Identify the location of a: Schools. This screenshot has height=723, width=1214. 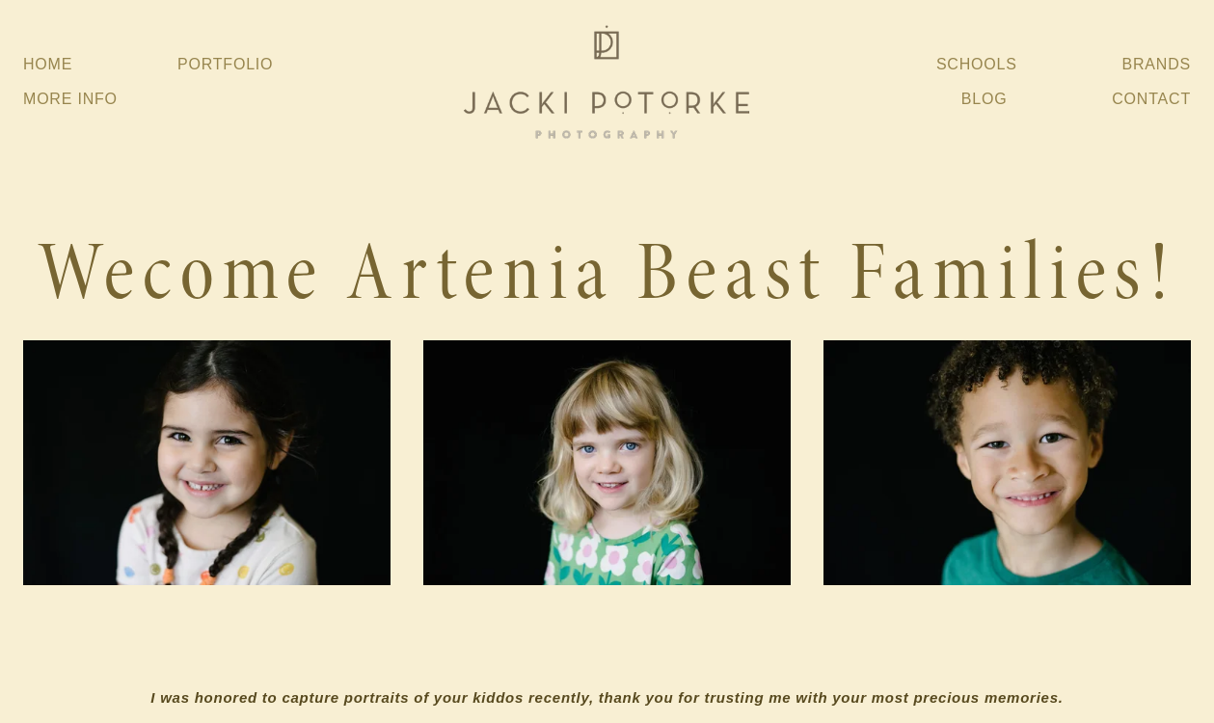
(977, 65).